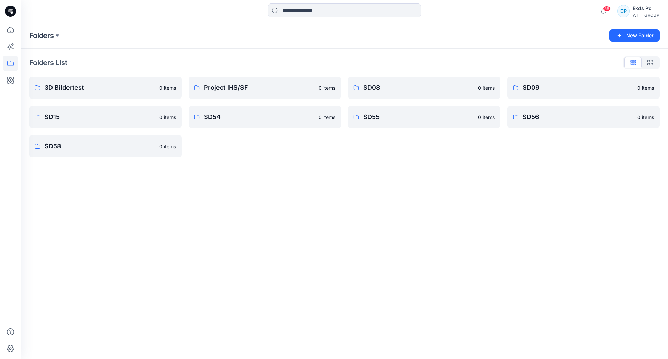 This screenshot has height=359, width=668. Describe the element at coordinates (584, 88) in the screenshot. I see `a: SD090 items` at that location.